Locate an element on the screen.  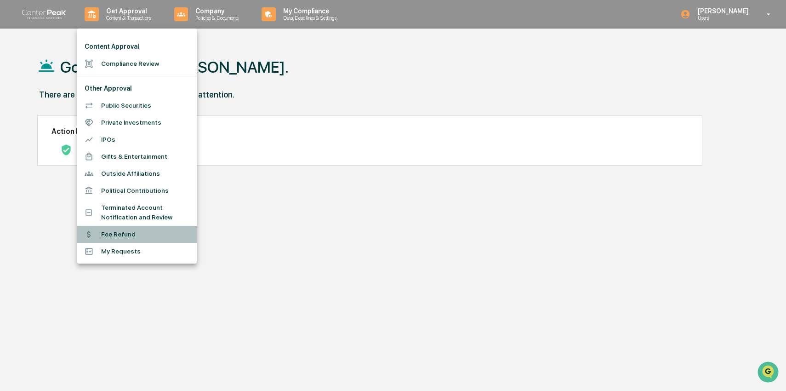
p: How can we help? is located at coordinates (88, 27).